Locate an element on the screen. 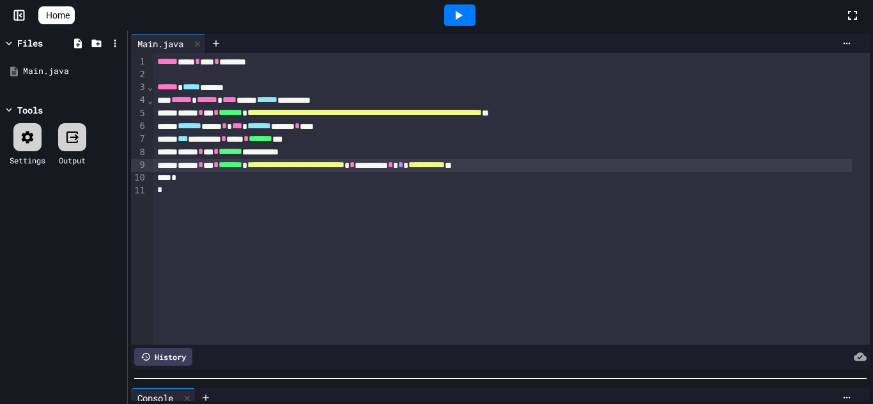 This screenshot has width=873, height=404. a: Home is located at coordinates (56, 15).